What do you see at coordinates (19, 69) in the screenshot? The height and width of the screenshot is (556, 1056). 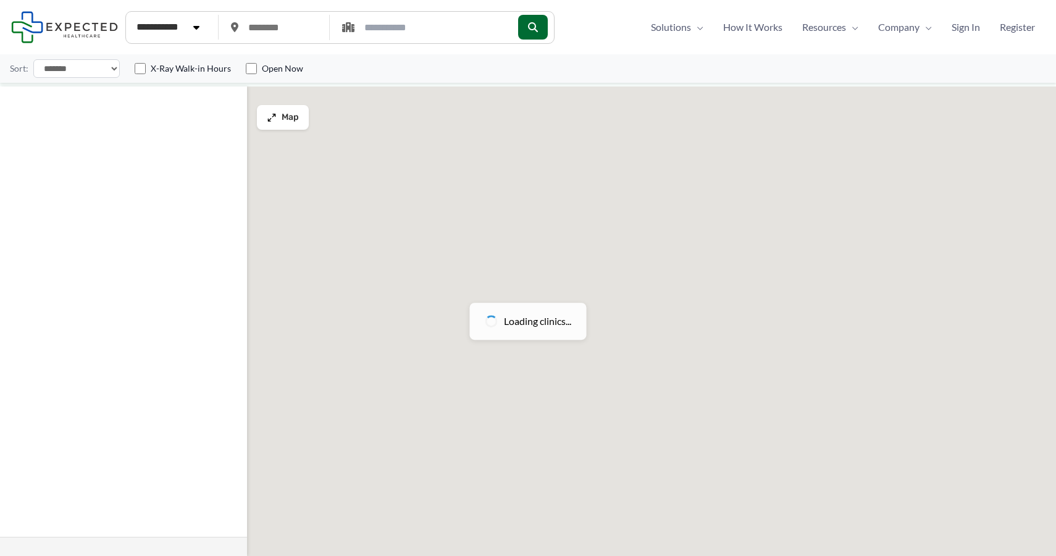 I see `label: Sort:` at bounding box center [19, 69].